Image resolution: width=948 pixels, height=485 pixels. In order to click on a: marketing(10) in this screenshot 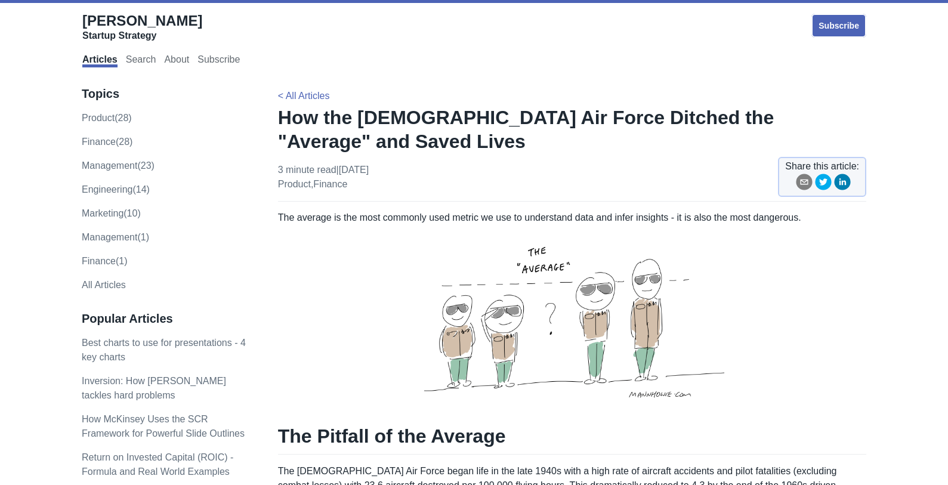, I will do `click(111, 213)`.